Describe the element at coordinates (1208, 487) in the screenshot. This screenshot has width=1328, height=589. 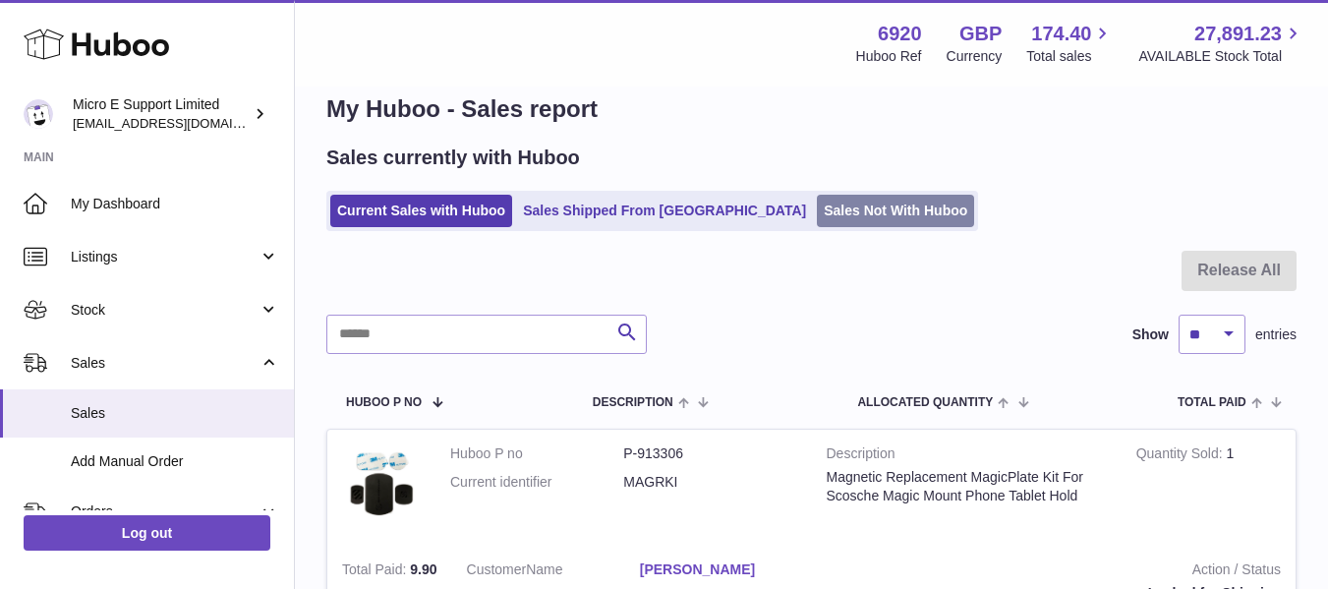
I see `td: 1` at that location.